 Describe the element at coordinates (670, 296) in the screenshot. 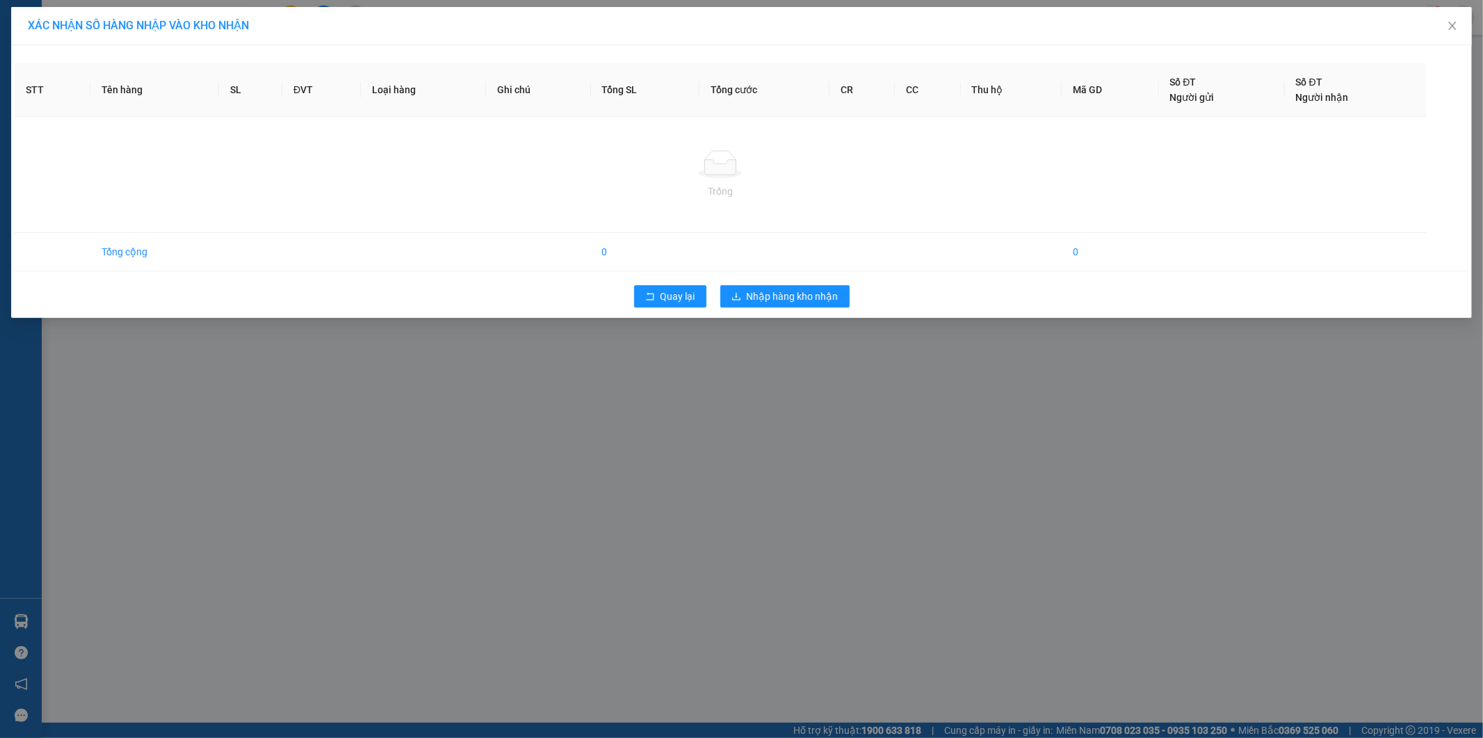

I see `button: rollbackQuay lại` at that location.